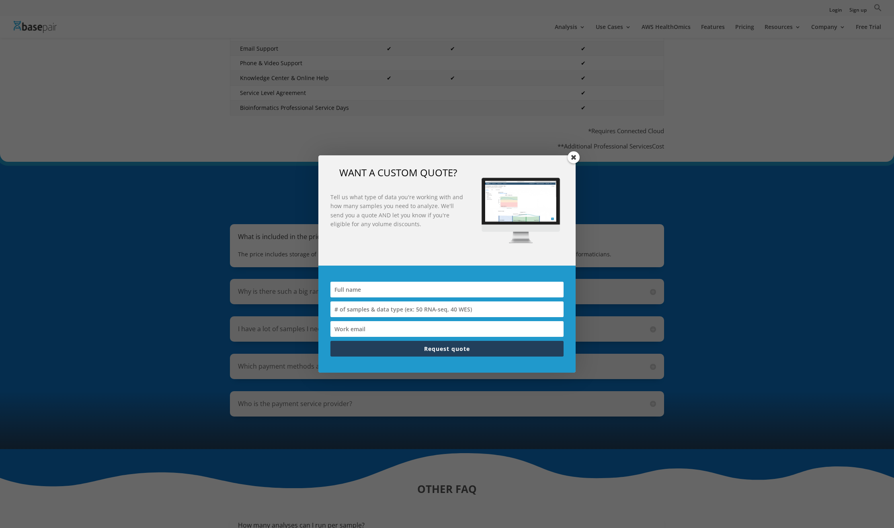  I want to click on span: Request quote, so click(447, 348).